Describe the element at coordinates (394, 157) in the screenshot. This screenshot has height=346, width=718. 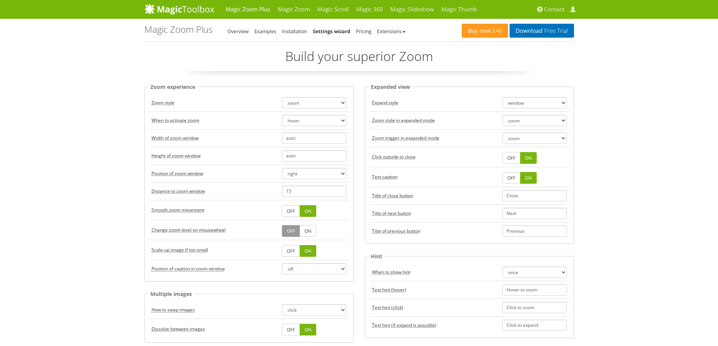
I see `acronym: closeOnClickOutside, default: true` at that location.